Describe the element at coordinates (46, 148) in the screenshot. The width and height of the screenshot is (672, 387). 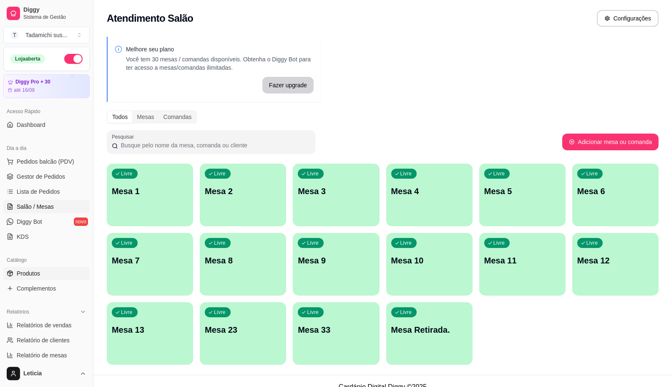
I see `div: Dia a dia` at that location.